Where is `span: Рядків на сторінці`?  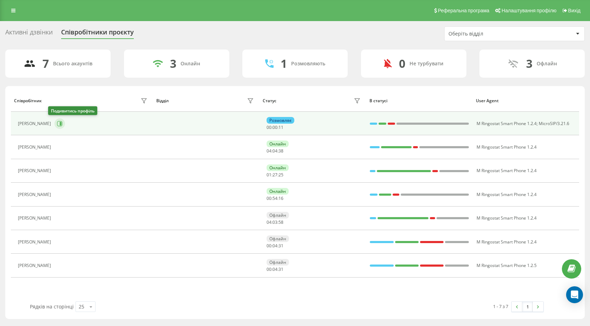
span: Рядків на сторінці is located at coordinates (52, 306).